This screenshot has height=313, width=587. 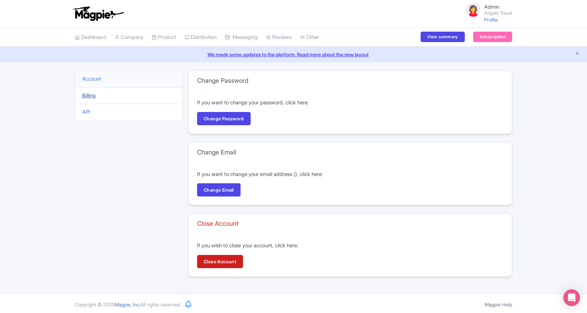 What do you see at coordinates (200, 37) in the screenshot?
I see `a: Distribution` at bounding box center [200, 37].